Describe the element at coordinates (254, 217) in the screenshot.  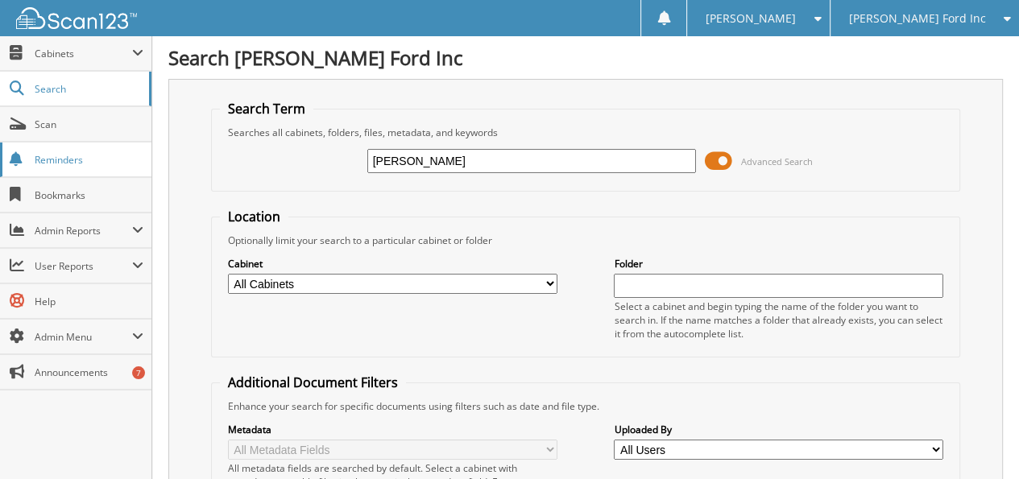
I see `legend: Location` at that location.